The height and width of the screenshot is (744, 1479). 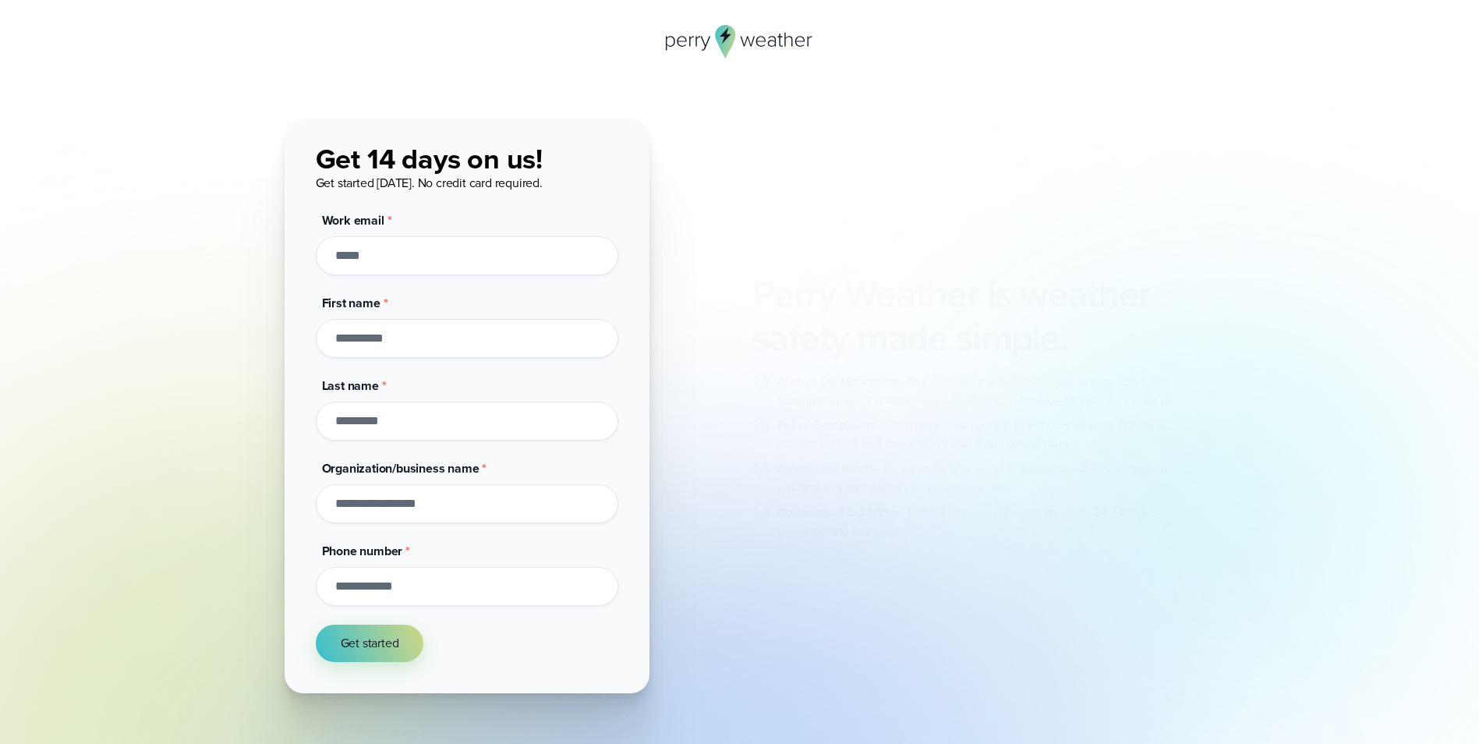 I want to click on span: Get 14 days on us!, so click(x=429, y=158).